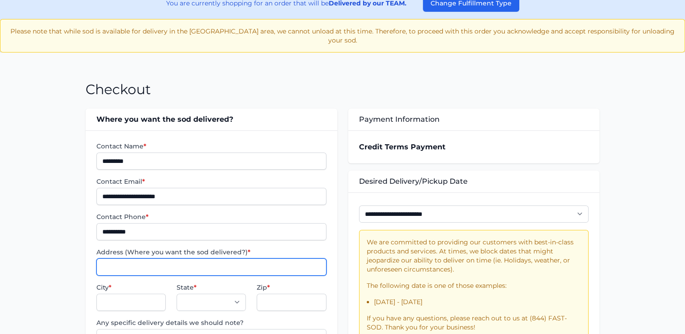 The height and width of the screenshot is (334, 685). What do you see at coordinates (211, 252) in the screenshot?
I see `label: Address (Where you want the sod delivered?)` at bounding box center [211, 252].